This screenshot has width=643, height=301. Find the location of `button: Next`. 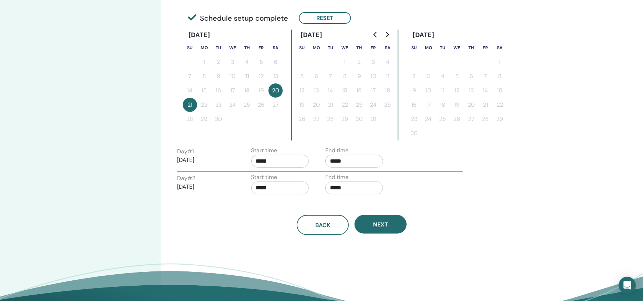

button: Next is located at coordinates (381, 225).